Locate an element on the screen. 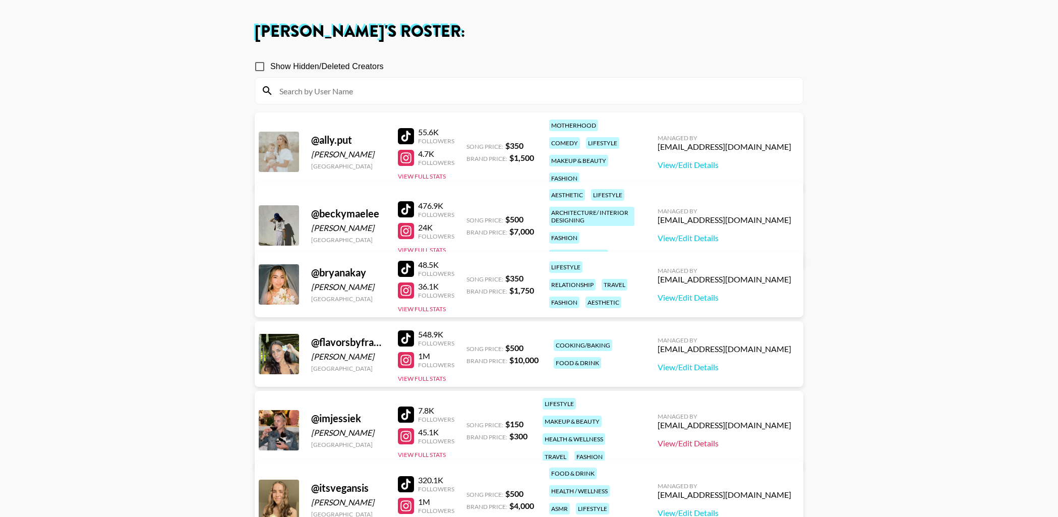 The image size is (1058, 517). div: 36.1K is located at coordinates (436, 286).